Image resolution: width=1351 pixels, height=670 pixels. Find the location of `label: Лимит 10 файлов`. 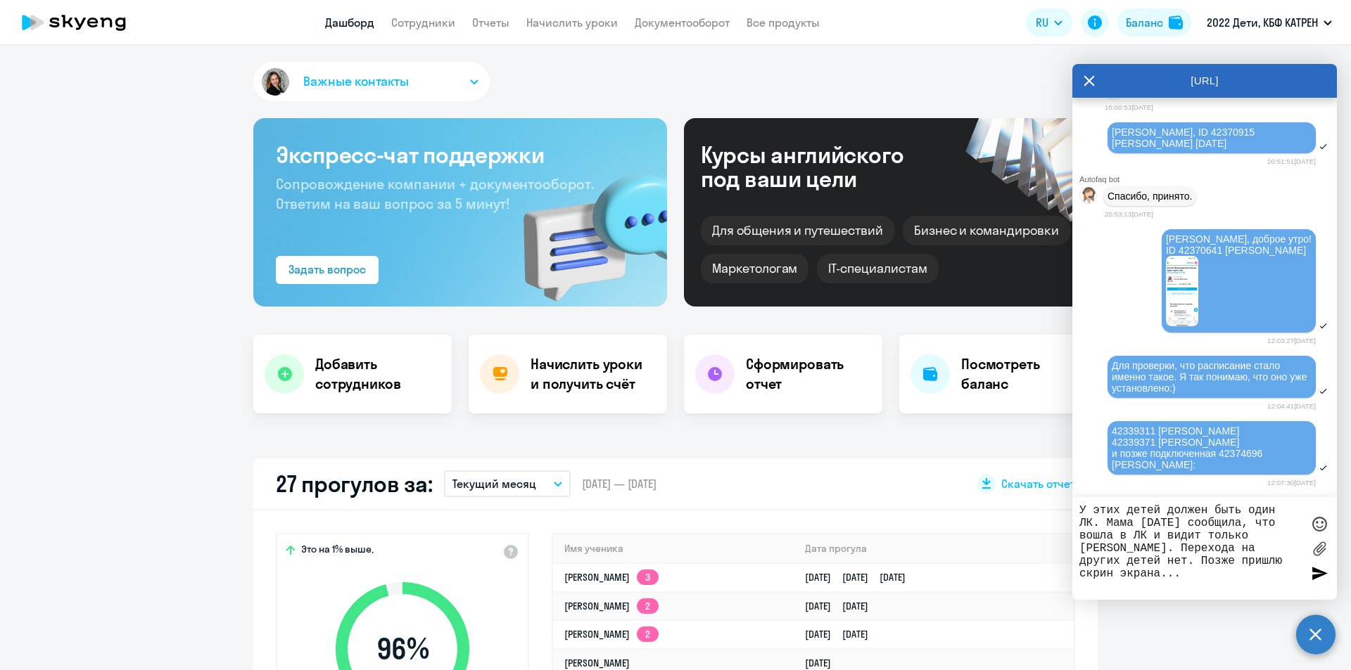

label: Лимит 10 файлов is located at coordinates (1319, 549).